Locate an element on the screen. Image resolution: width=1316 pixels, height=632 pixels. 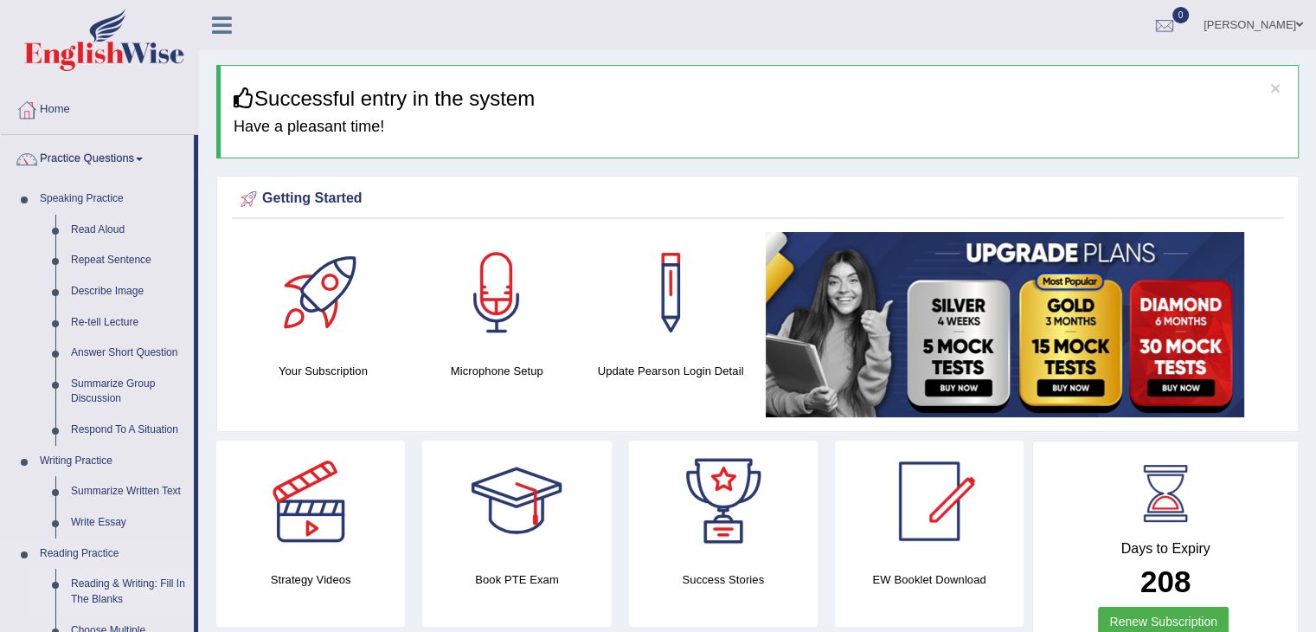
a: Write Essay is located at coordinates (128, 523).